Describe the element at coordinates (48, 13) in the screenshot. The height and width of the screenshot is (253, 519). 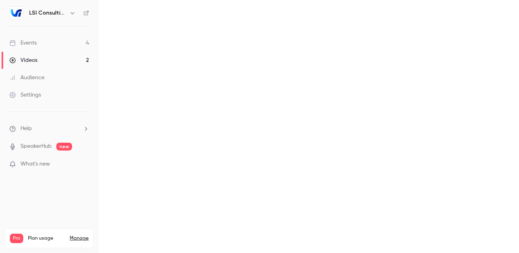
I see `h6: LSI Consulting` at that location.